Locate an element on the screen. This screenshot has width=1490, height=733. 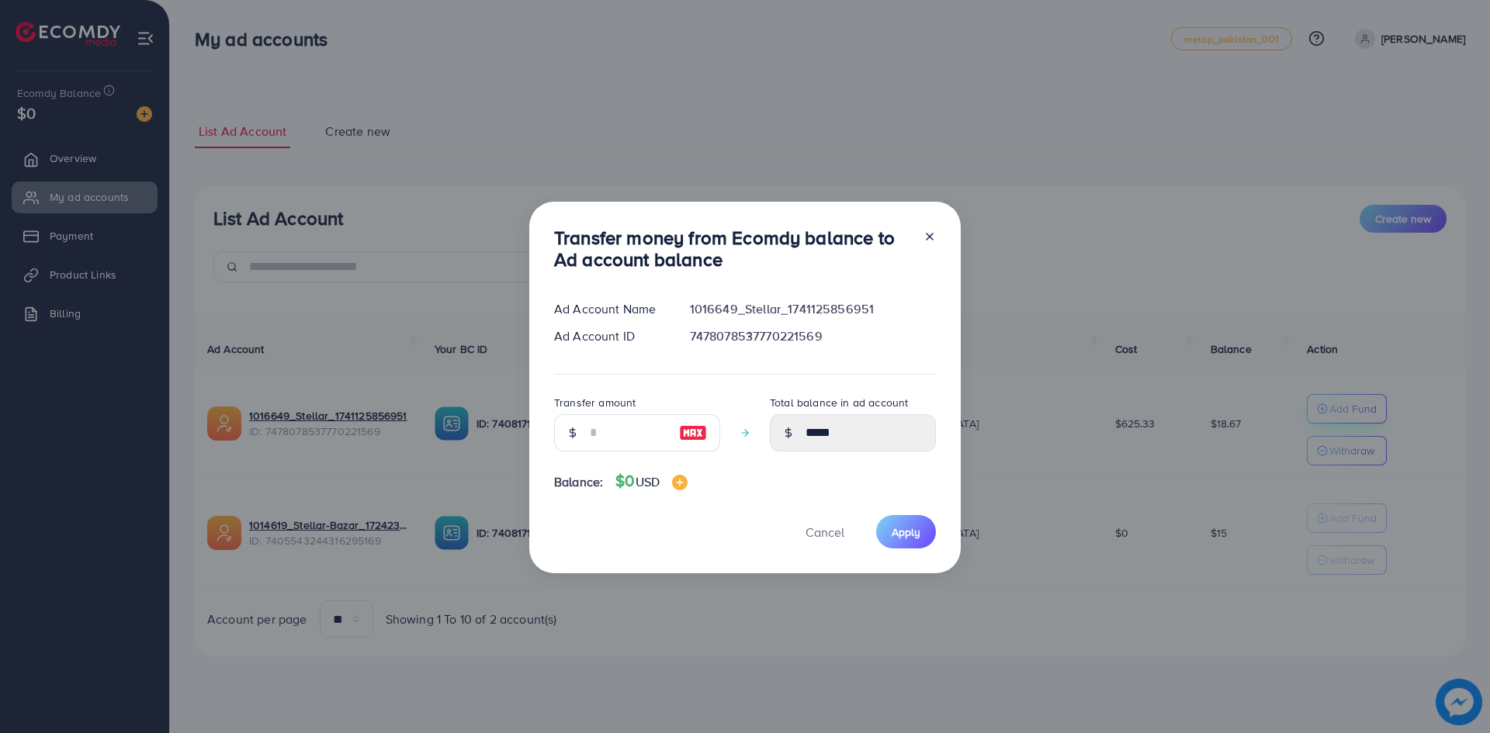
span: USD is located at coordinates (647, 482).